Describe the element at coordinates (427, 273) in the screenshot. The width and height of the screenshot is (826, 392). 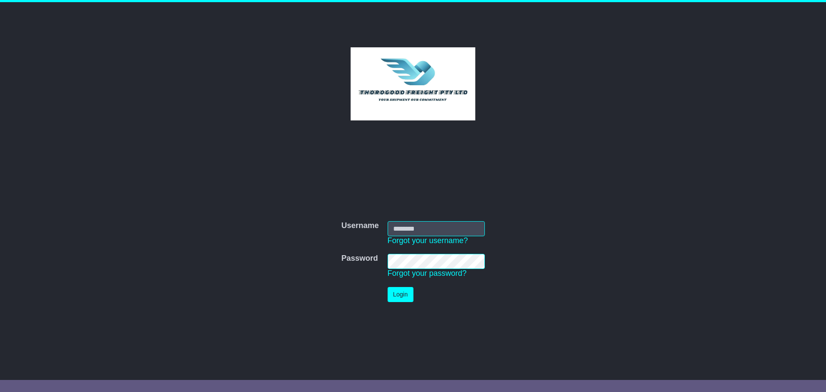
I see `a: Forgot your password?` at that location.